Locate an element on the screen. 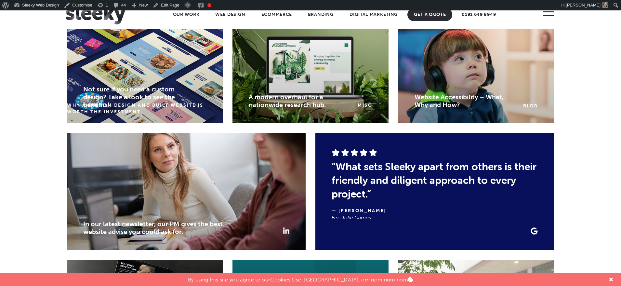  a: A modern overhaul for a nationwide research hub. is located at coordinates (287, 101).